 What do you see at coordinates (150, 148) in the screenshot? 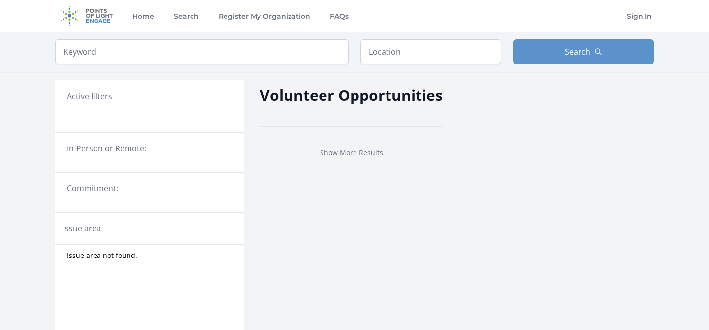
I see `legend: In-Person or Remote:` at bounding box center [150, 148].